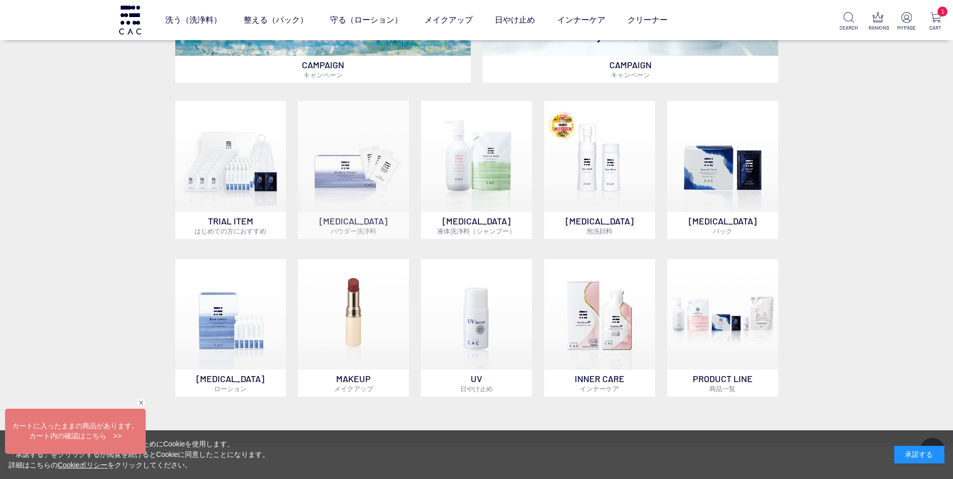 This screenshot has width=953, height=479. What do you see at coordinates (722, 389) in the screenshot?
I see `span: 商品一覧` at bounding box center [722, 389].